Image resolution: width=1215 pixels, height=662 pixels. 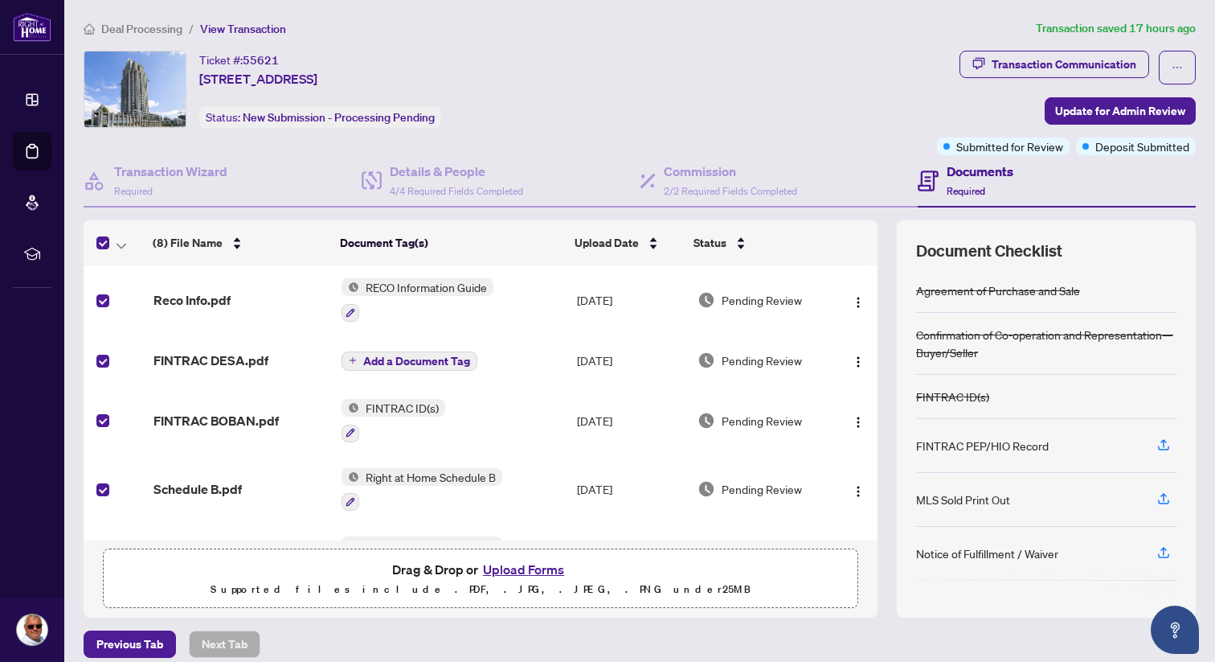 What do you see at coordinates (89, 29) in the screenshot?
I see `span: home` at bounding box center [89, 29].